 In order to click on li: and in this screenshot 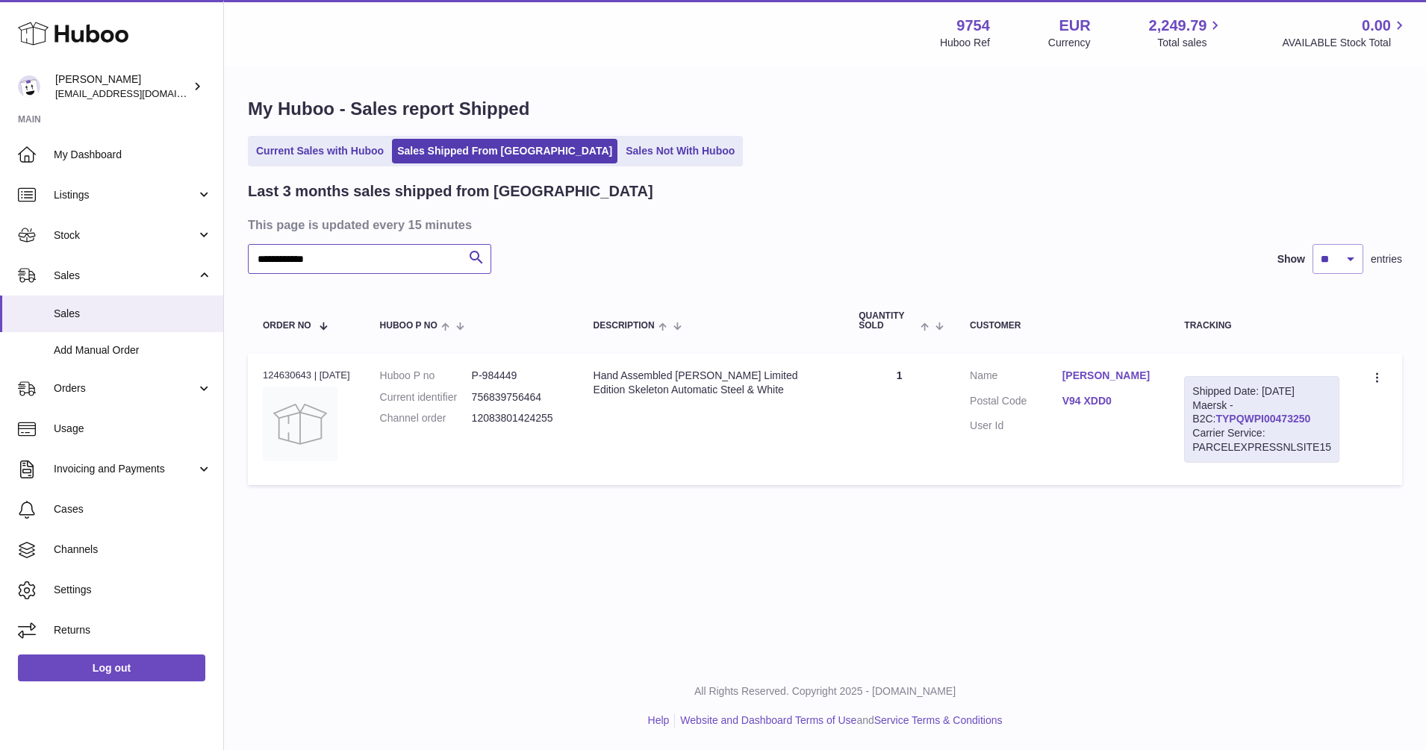, I will do `click(839, 721)`.